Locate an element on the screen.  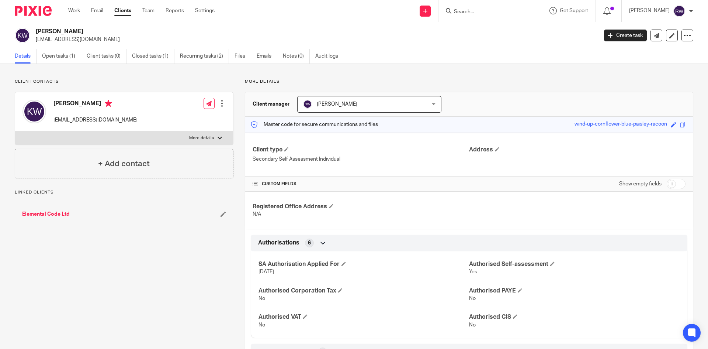
span: Get Support is located at coordinates (574, 11).